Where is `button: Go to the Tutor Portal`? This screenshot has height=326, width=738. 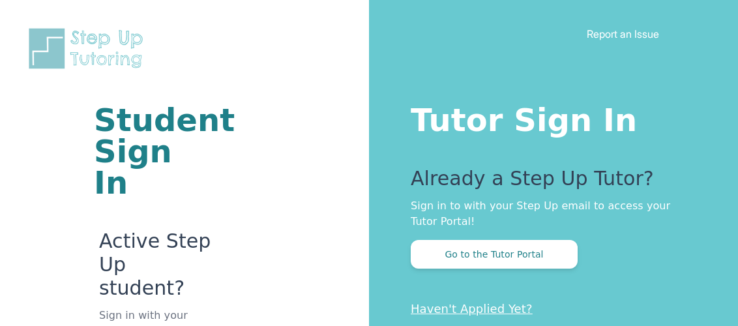
button: Go to the Tutor Portal is located at coordinates (494, 254).